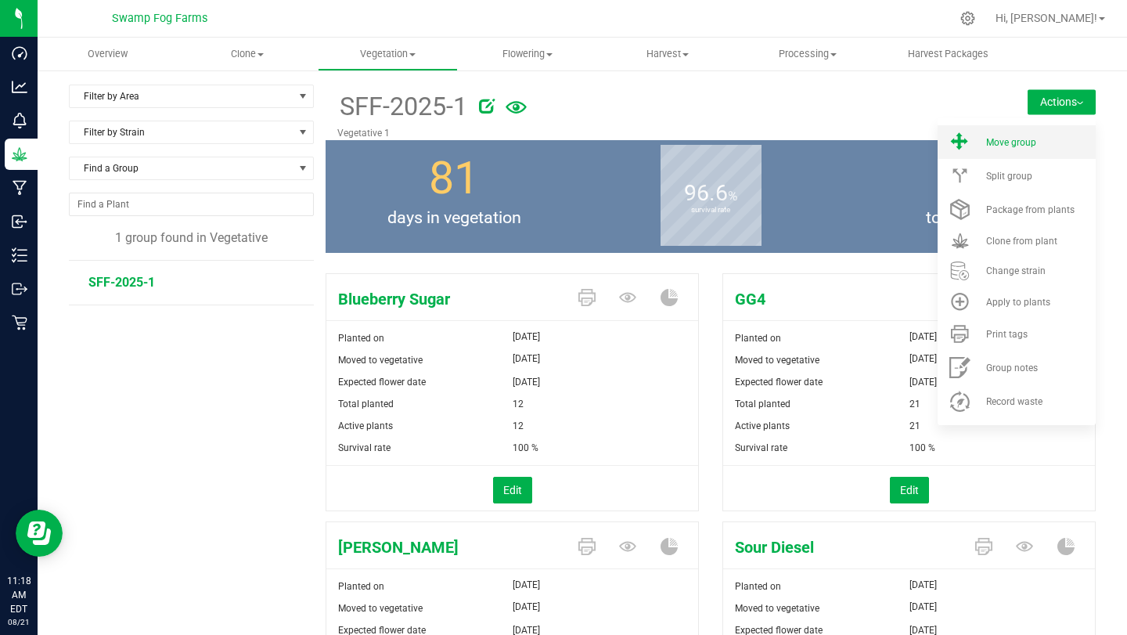 This screenshot has width=1127, height=635. I want to click on span: total plants, so click(967, 218).